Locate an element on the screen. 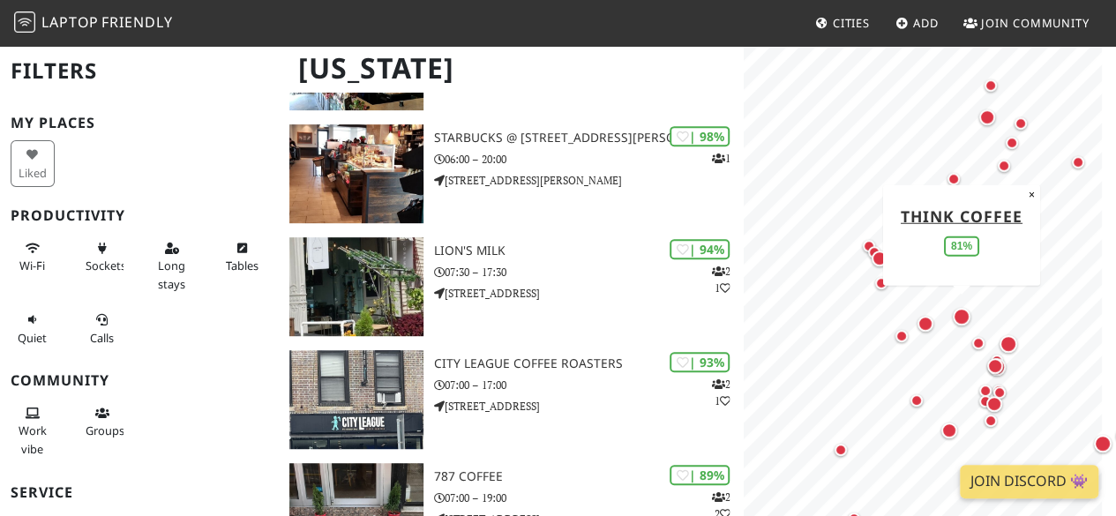 The width and height of the screenshot is (1116, 516). a: Think Coffee is located at coordinates (962, 215).